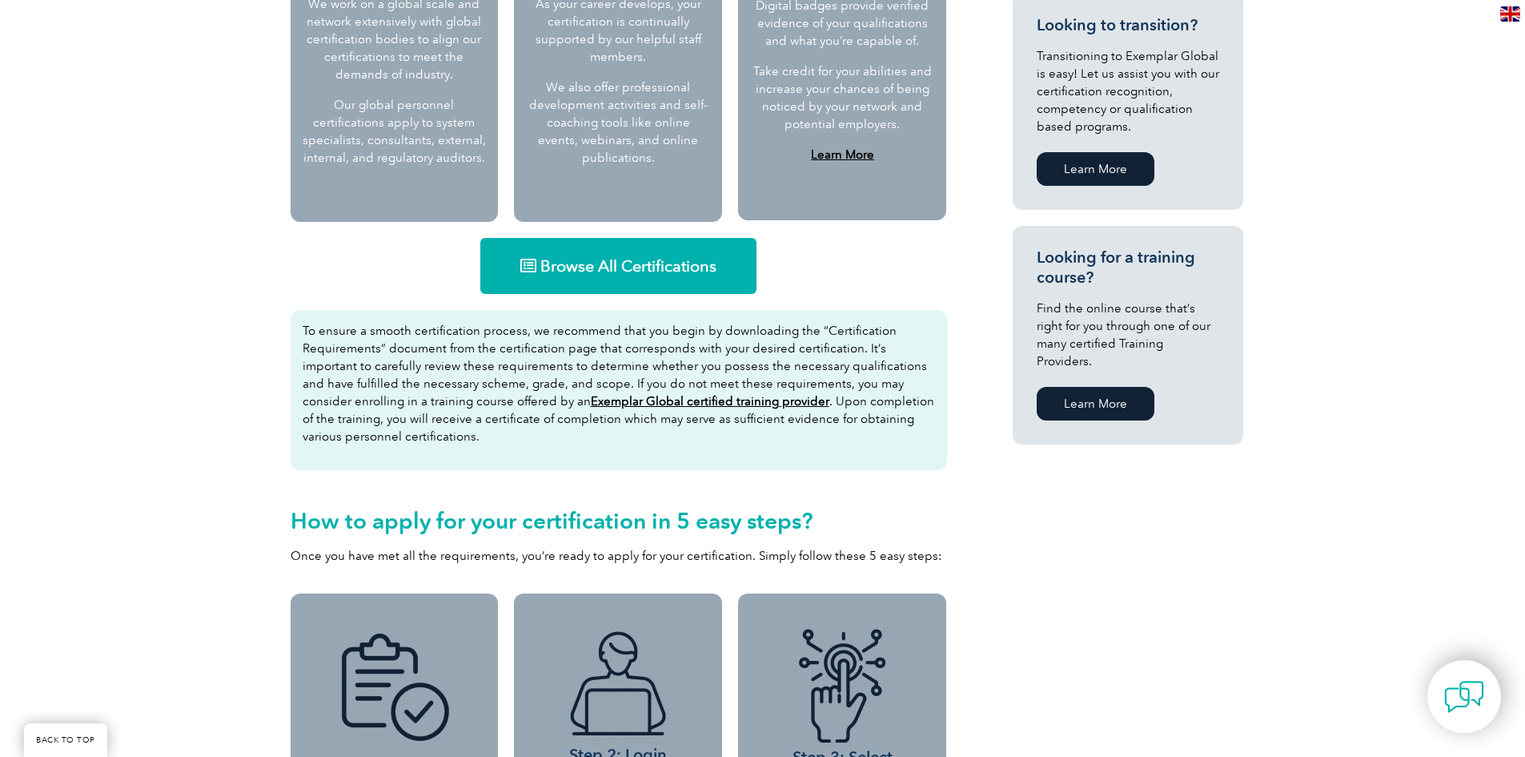 This screenshot has width=1525, height=757. Describe the element at coordinates (628, 266) in the screenshot. I see `span: Browse All Certifications` at that location.